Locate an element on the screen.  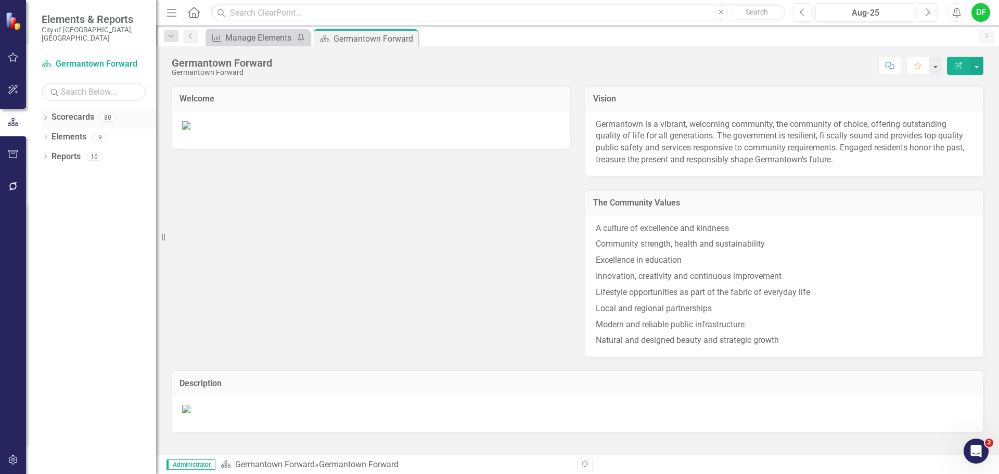
h3: Vision is located at coordinates (784, 99).